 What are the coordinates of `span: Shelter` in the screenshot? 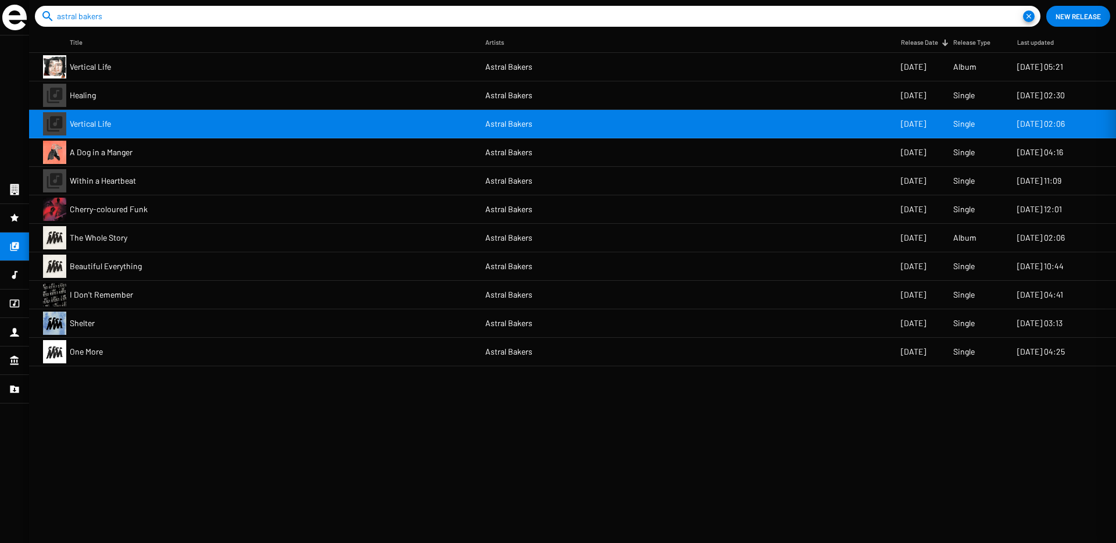 It's located at (82, 323).